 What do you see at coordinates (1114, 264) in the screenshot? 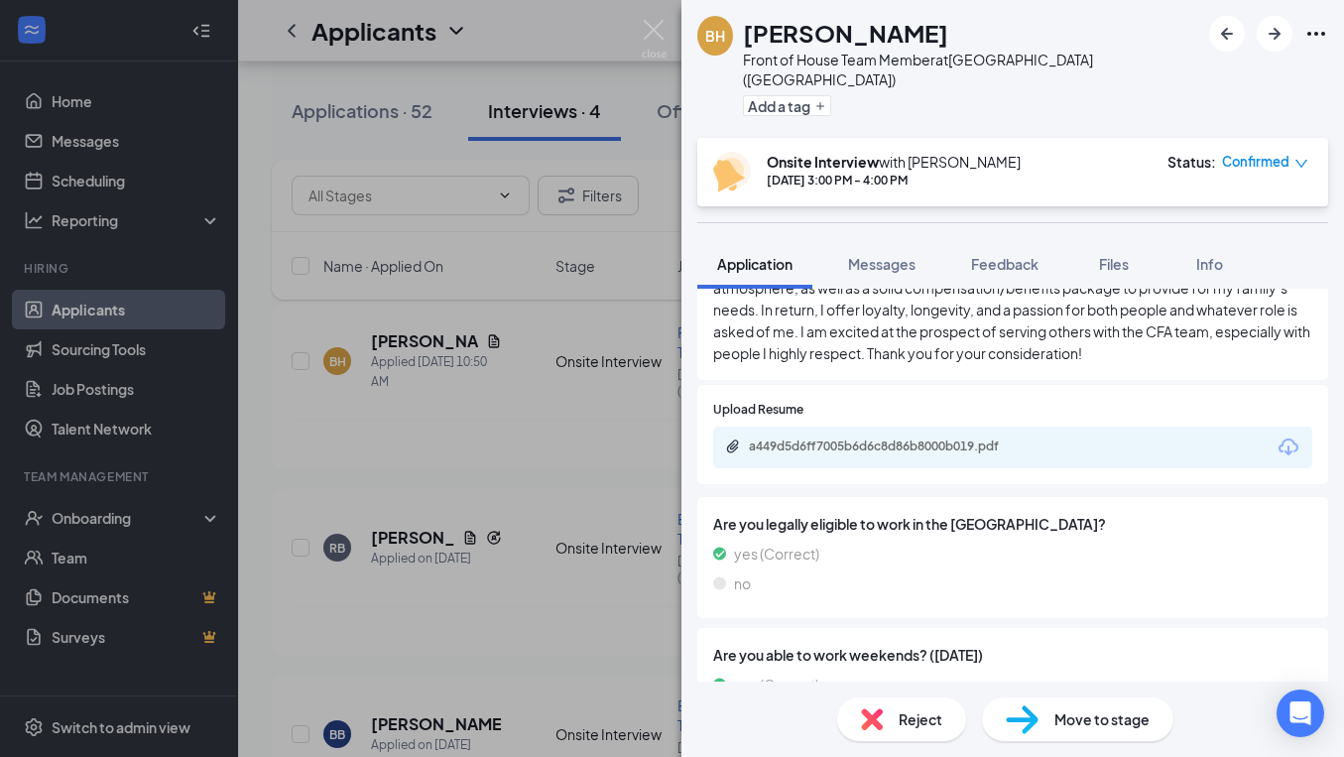
I see `span: Files` at bounding box center [1114, 264].